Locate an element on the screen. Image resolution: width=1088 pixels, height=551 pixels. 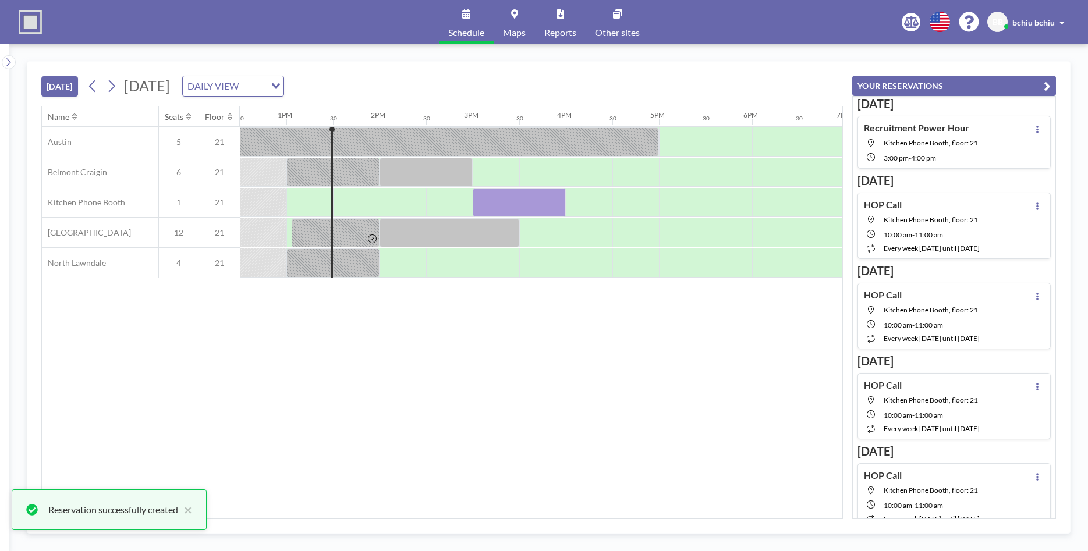
div: Seats is located at coordinates (174, 117).